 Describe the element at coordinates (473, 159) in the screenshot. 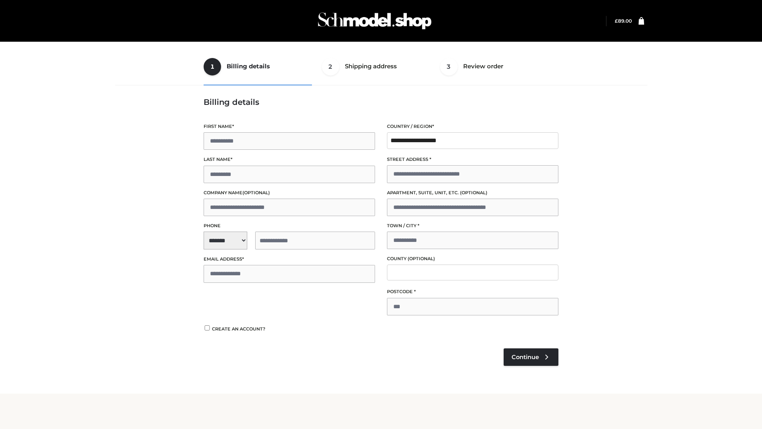

I see `label: Street address` at that location.